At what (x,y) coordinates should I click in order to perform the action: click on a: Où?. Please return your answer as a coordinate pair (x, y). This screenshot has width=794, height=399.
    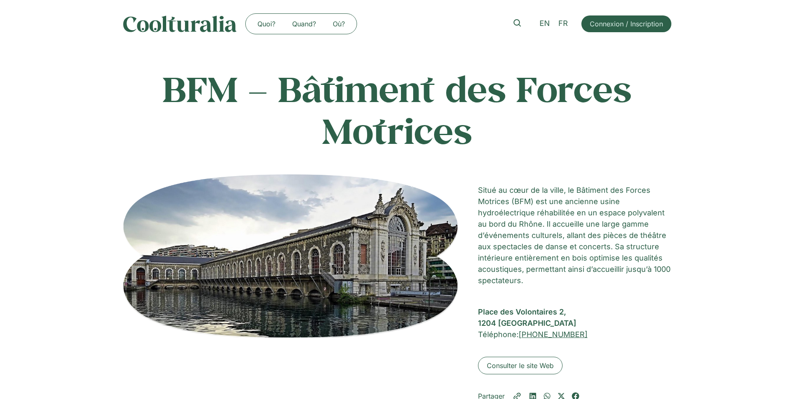
    Looking at the image, I should click on (338, 24).